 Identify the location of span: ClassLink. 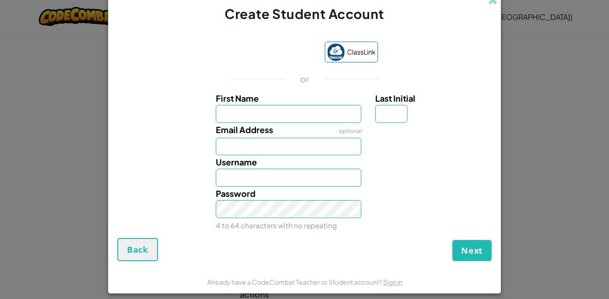
(361, 52).